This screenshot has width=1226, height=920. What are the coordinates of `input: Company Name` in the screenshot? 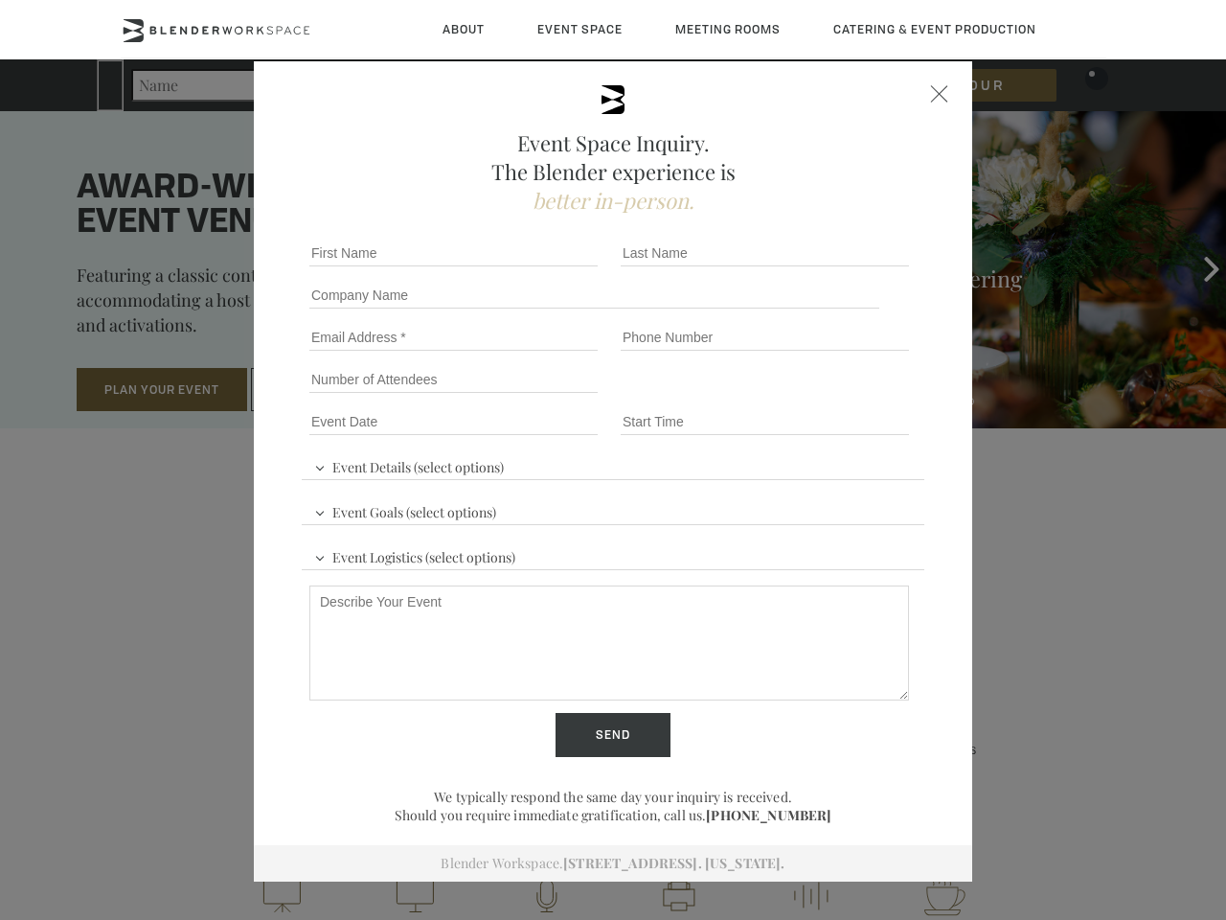 It's located at (594, 295).